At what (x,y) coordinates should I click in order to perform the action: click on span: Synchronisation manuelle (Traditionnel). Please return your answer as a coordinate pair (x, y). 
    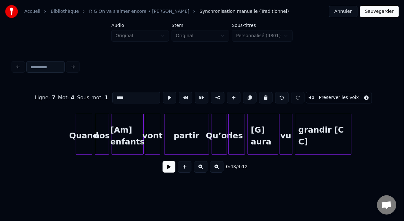
    Looking at the image, I should click on (244, 12).